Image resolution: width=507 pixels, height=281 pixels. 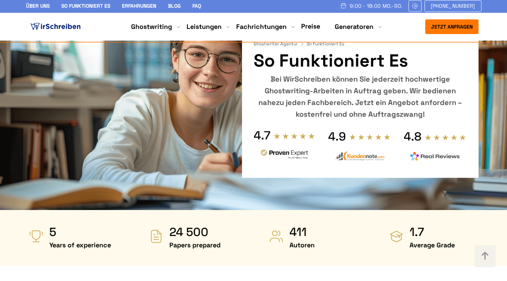 What do you see at coordinates (432, 232) in the screenshot?
I see `strong: 1.7` at bounding box center [432, 232].